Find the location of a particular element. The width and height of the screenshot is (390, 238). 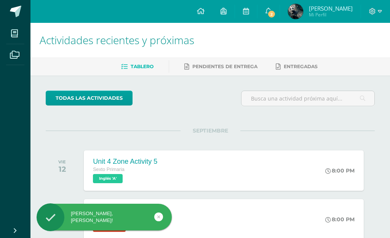

span: Inglés 'A' is located at coordinates (108, 179).